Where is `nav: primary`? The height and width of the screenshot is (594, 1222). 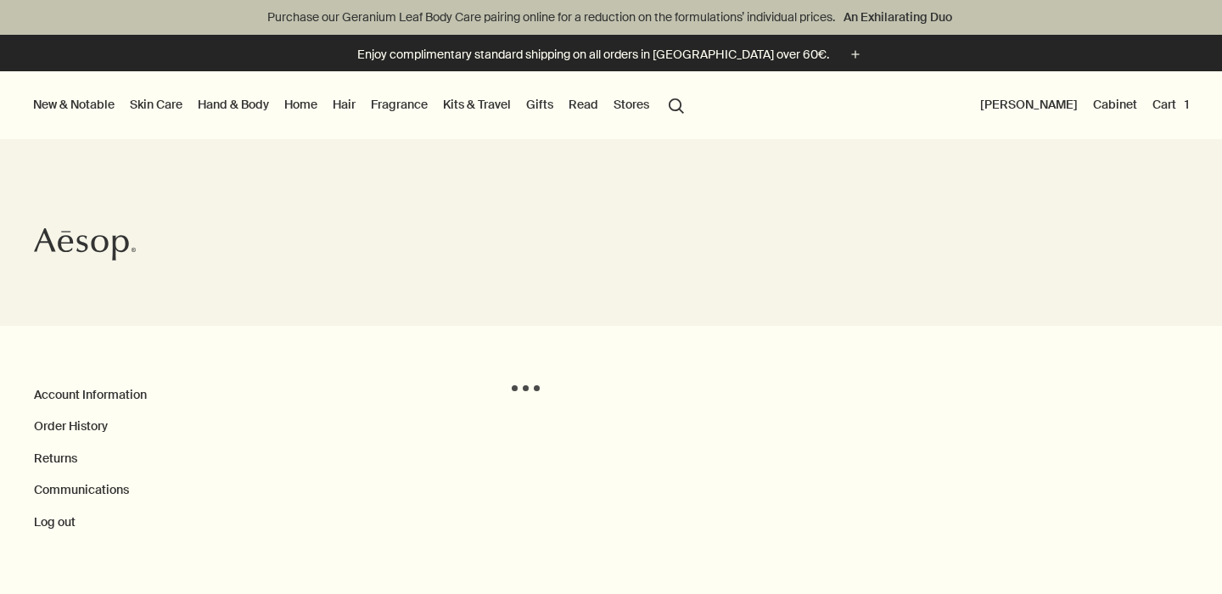 nav: primary is located at coordinates (361, 105).